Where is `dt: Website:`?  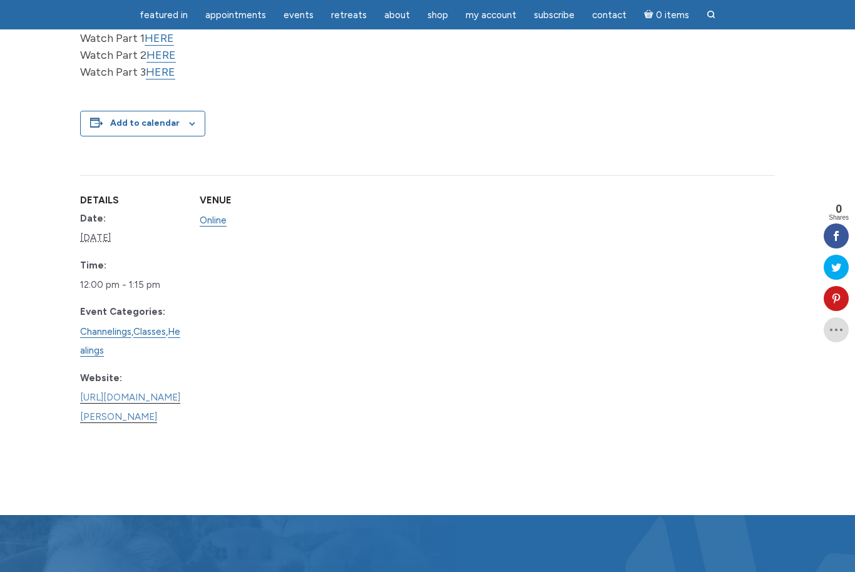 dt: Website: is located at coordinates (132, 378).